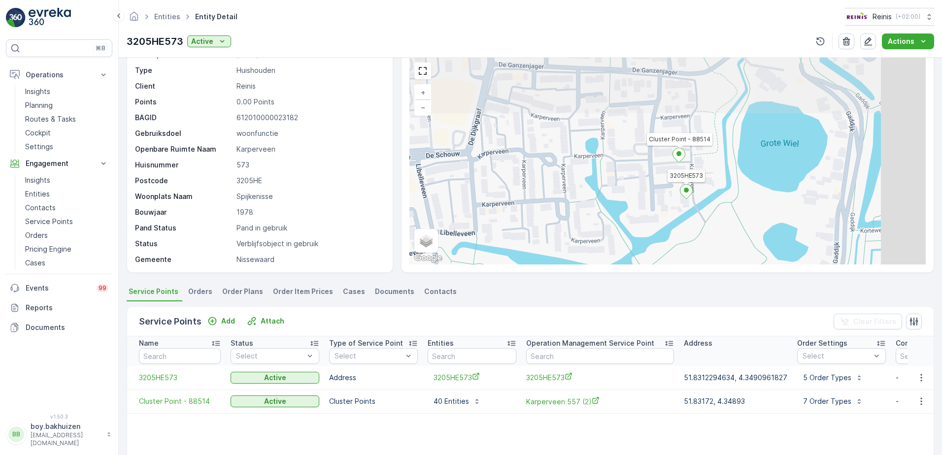  What do you see at coordinates (451, 402) in the screenshot?
I see `p: 40 Entities` at bounding box center [451, 402].